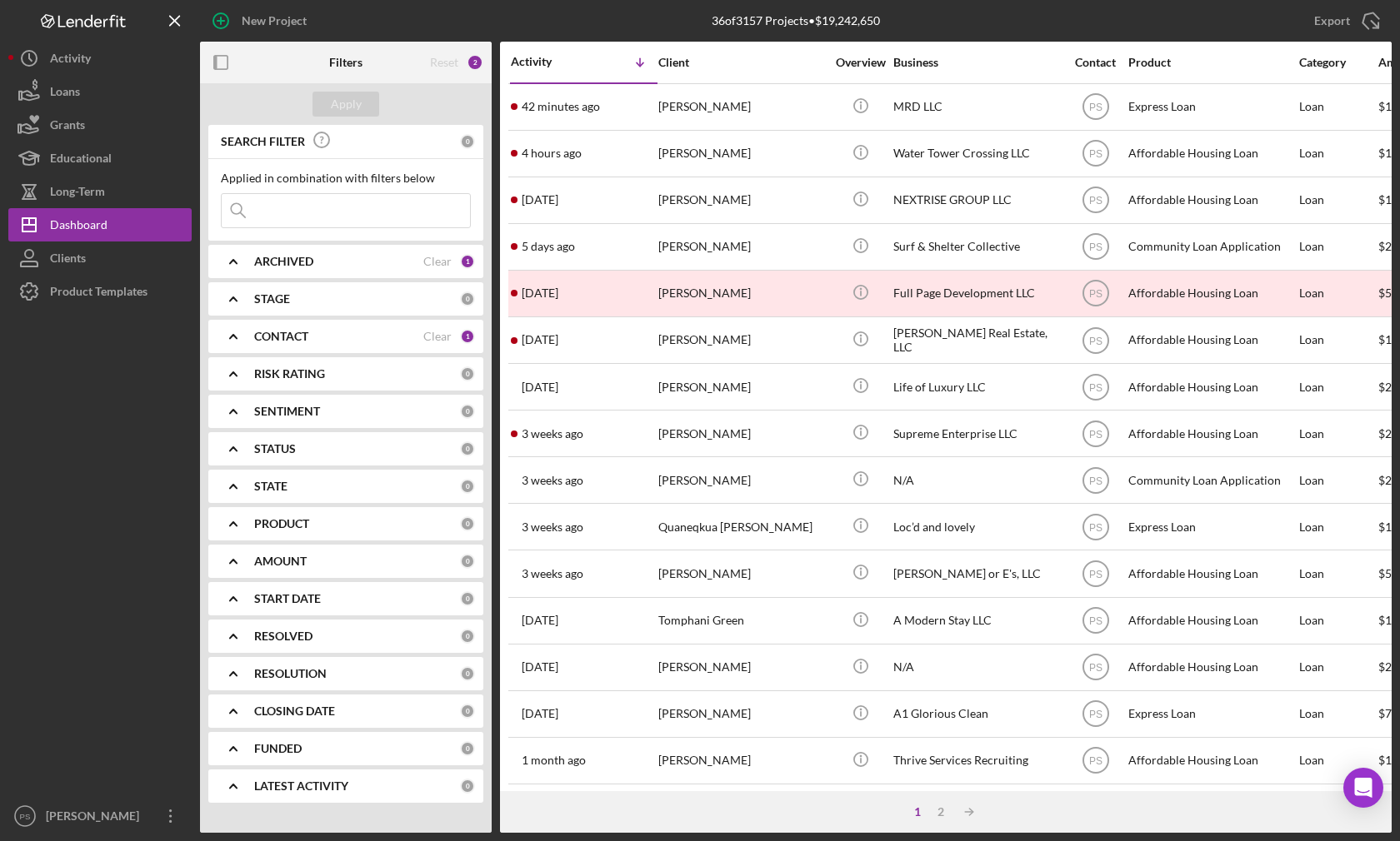  Describe the element at coordinates (271, 486) in the screenshot. I see `b: STATE` at that location.